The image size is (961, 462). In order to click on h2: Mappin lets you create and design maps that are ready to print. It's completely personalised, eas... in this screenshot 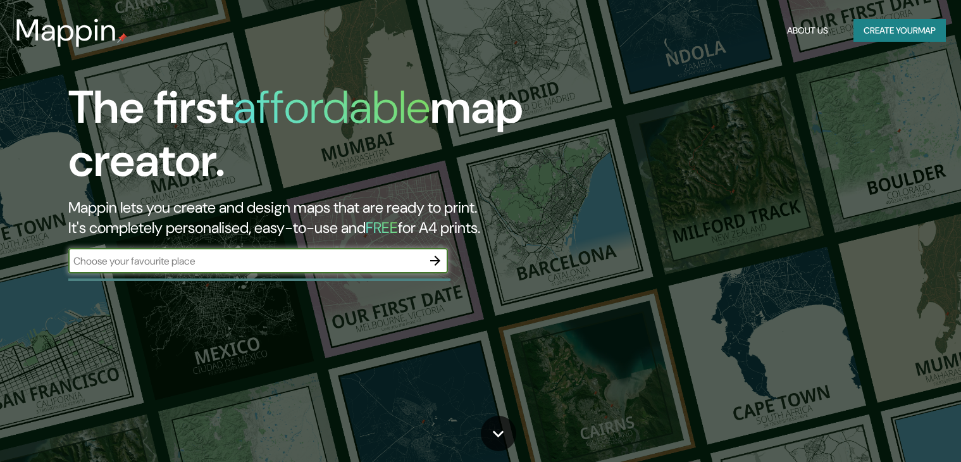, I will do `click(309, 218)`.